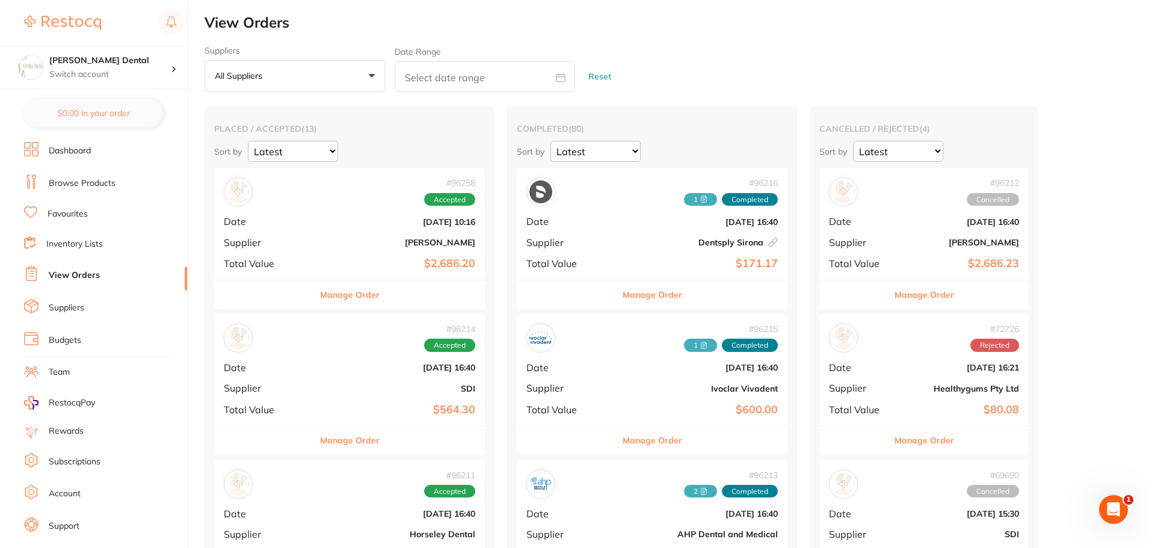  I want to click on b: $564.30, so click(395, 410).